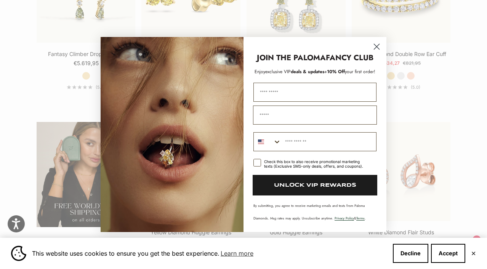  What do you see at coordinates (19, 254) in the screenshot?
I see `img: Cookie banner` at bounding box center [19, 254].